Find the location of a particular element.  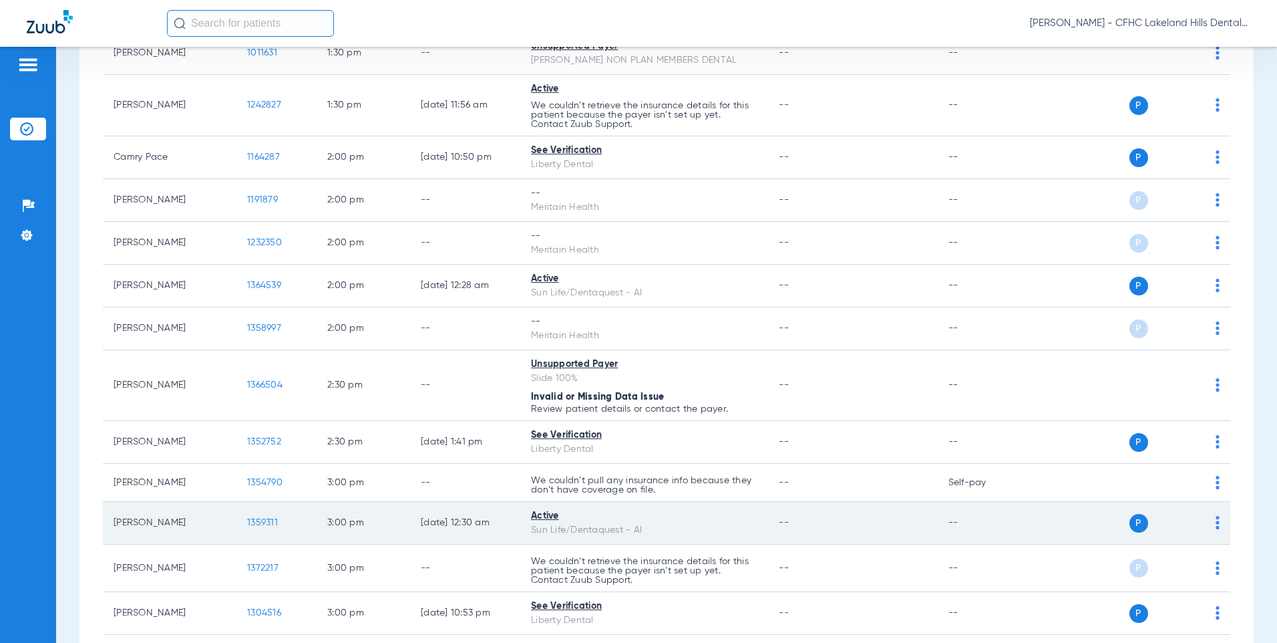

span: 1304516 is located at coordinates (264, 613).